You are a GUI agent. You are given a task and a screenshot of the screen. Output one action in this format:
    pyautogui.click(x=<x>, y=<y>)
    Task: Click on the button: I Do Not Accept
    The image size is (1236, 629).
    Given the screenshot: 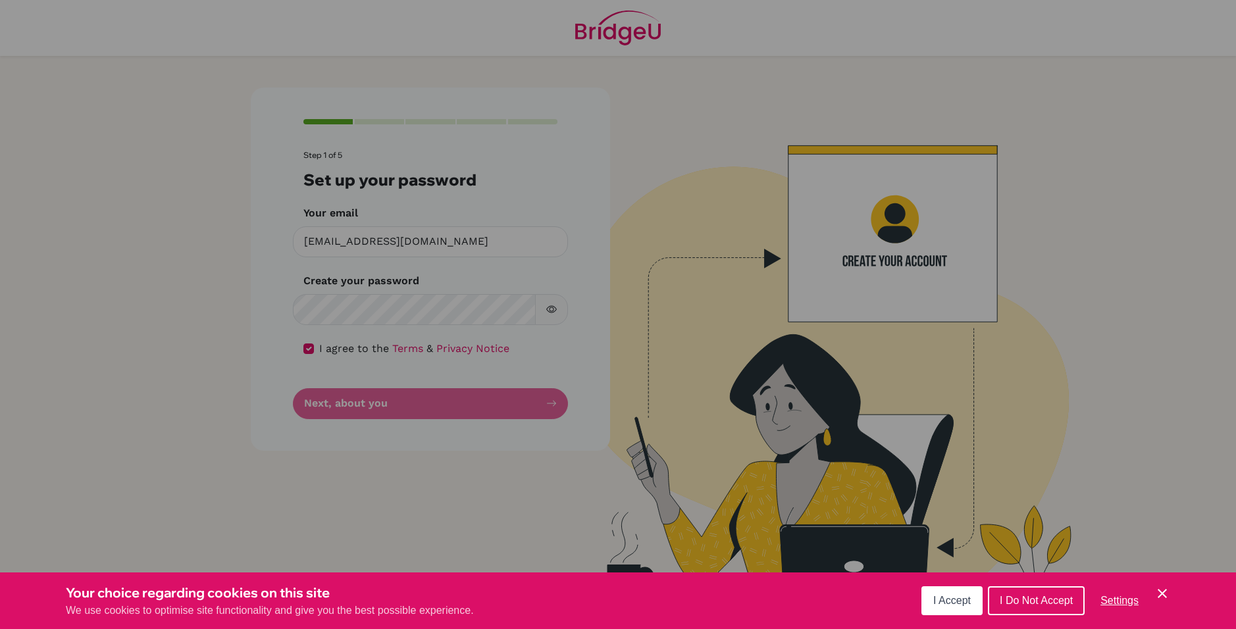 What is the action you would take?
    pyautogui.click(x=1036, y=601)
    